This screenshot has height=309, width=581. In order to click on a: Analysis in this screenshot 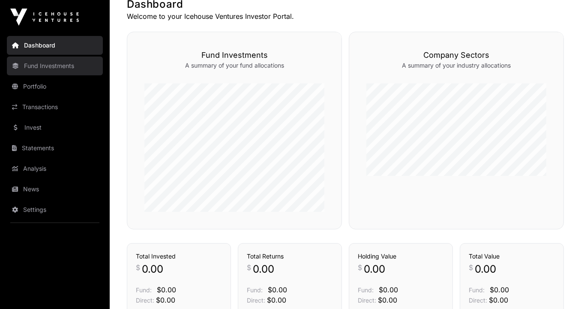, I will do `click(55, 169)`.